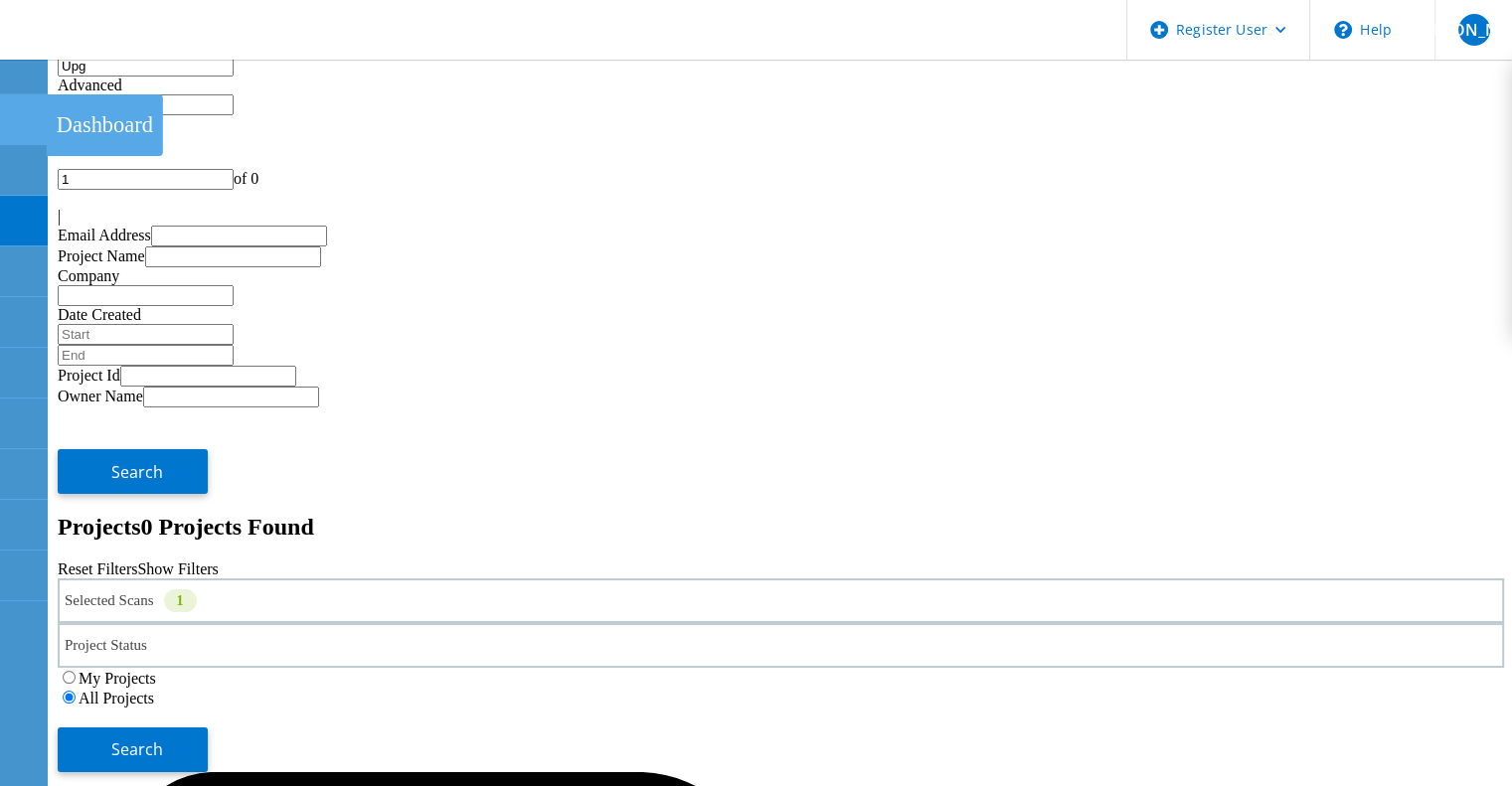 The height and width of the screenshot is (786, 1512). I want to click on label: Date Created, so click(100, 314).